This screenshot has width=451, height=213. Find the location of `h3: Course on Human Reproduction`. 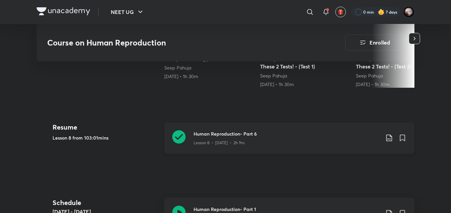

h3: Course on Human Reproduction is located at coordinates (177, 43).